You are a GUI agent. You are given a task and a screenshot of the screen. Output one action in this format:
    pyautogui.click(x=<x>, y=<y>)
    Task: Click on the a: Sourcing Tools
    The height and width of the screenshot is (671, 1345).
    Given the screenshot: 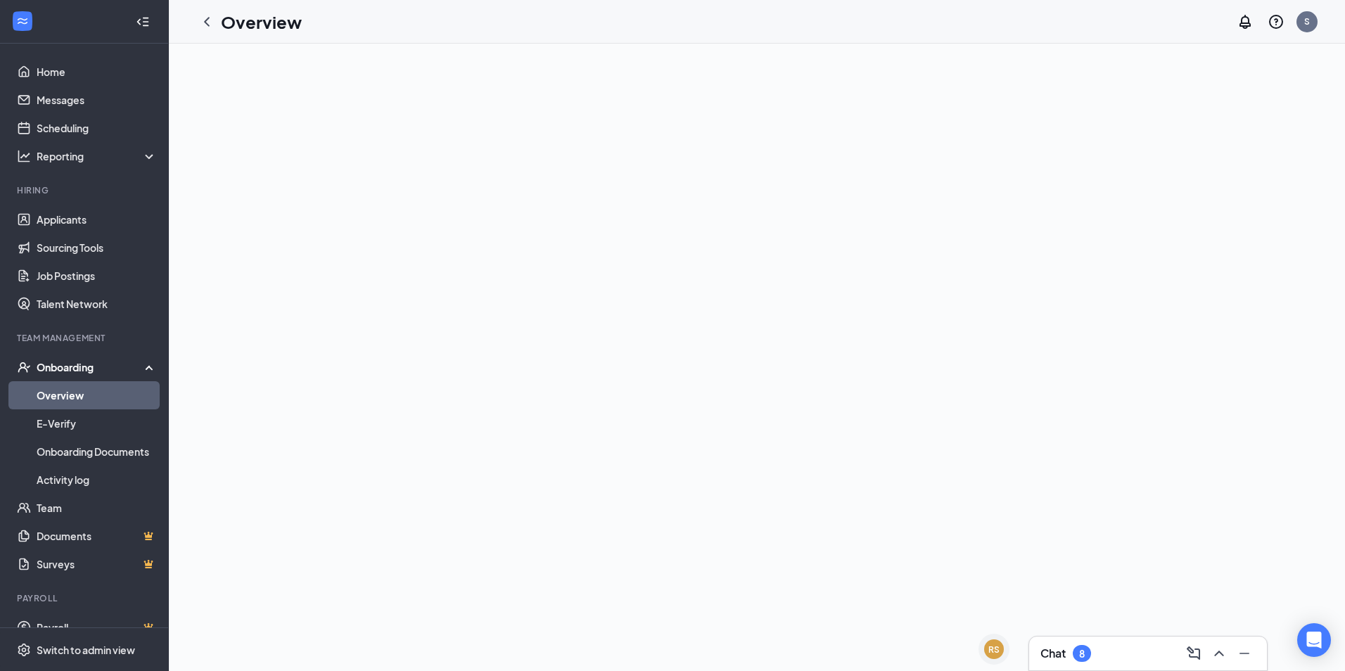 What is the action you would take?
    pyautogui.click(x=96, y=248)
    